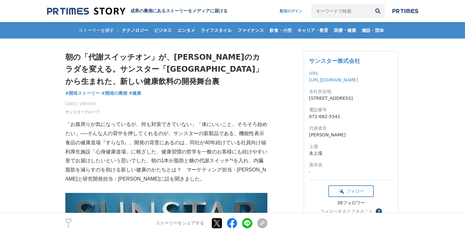  I want to click on p: 1, so click(68, 226).